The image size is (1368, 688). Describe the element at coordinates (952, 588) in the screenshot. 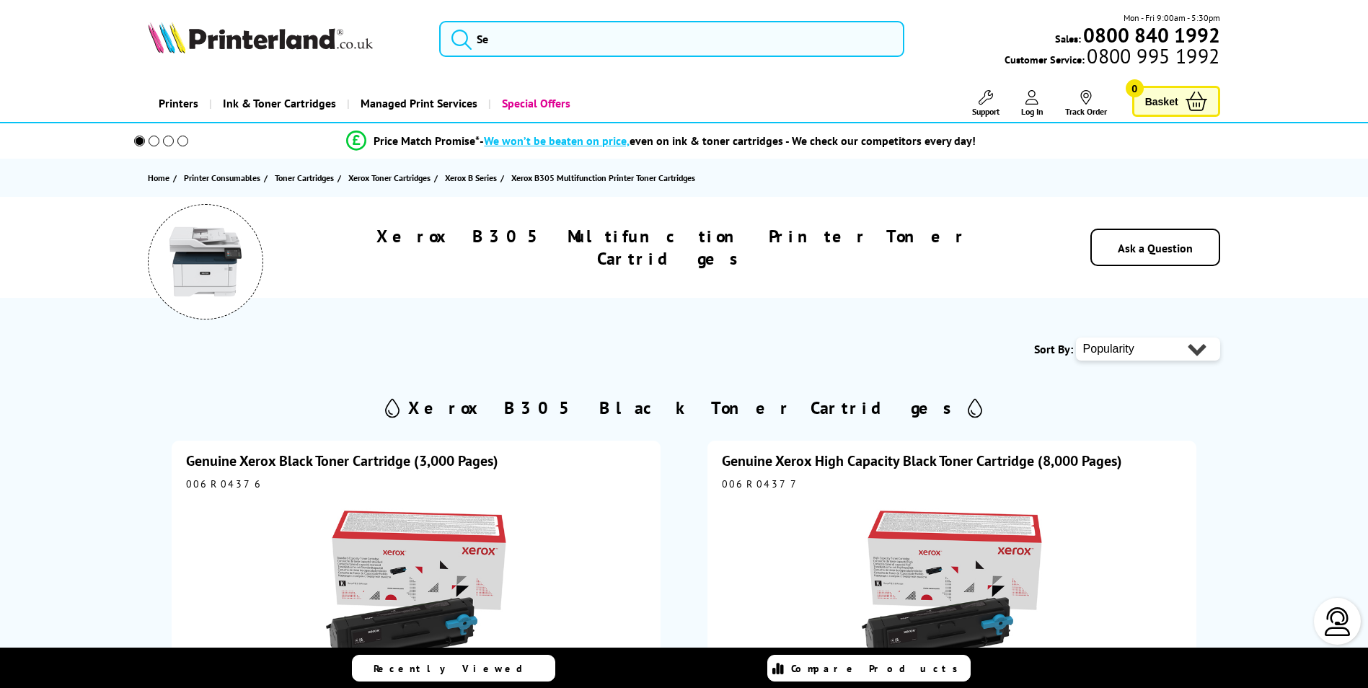

I see `img: Xerox High Capacity Black Toner Cartridge (8,000 Pages)` at that location.